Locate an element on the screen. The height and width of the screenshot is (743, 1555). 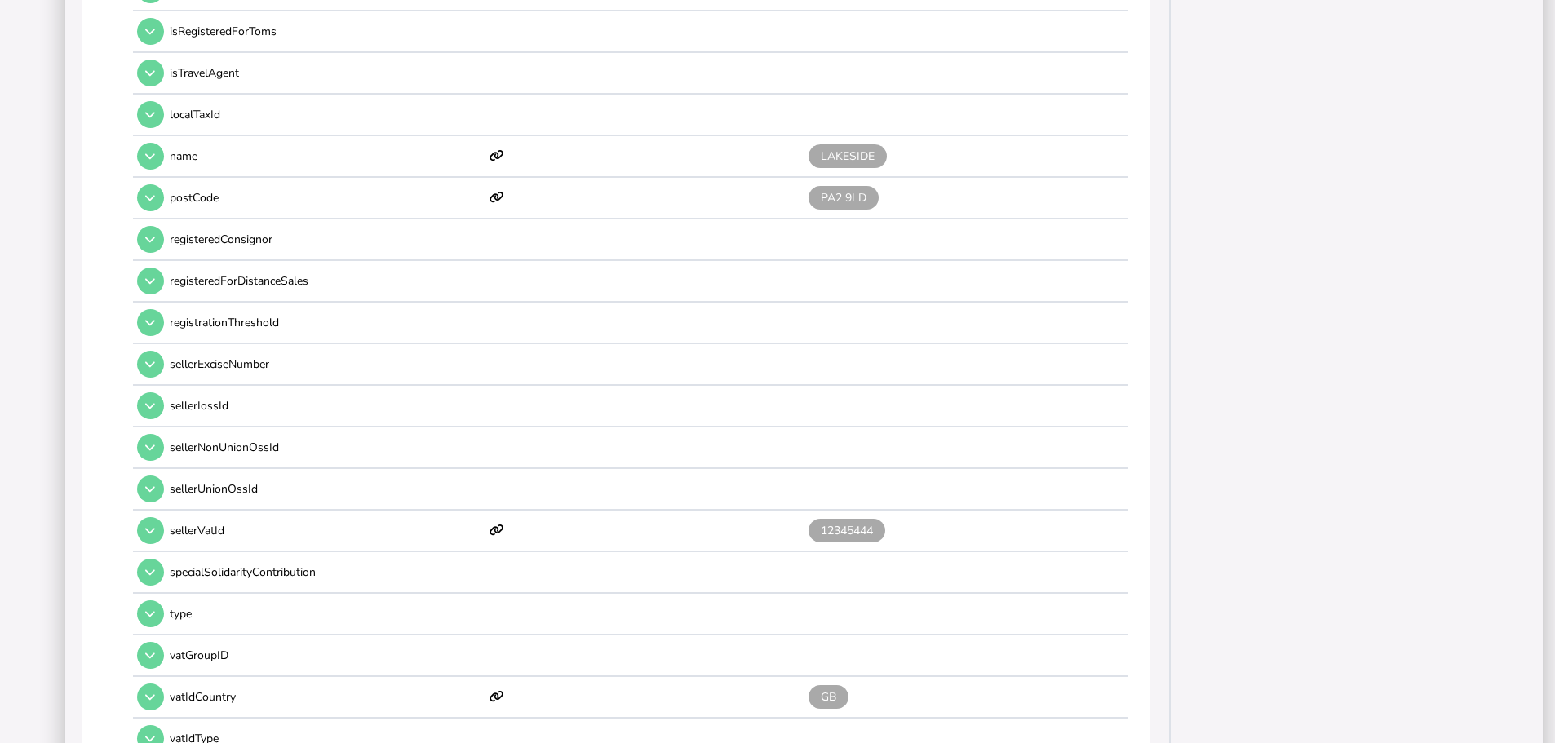
p: specialSolidarityContribution is located at coordinates (326, 572).